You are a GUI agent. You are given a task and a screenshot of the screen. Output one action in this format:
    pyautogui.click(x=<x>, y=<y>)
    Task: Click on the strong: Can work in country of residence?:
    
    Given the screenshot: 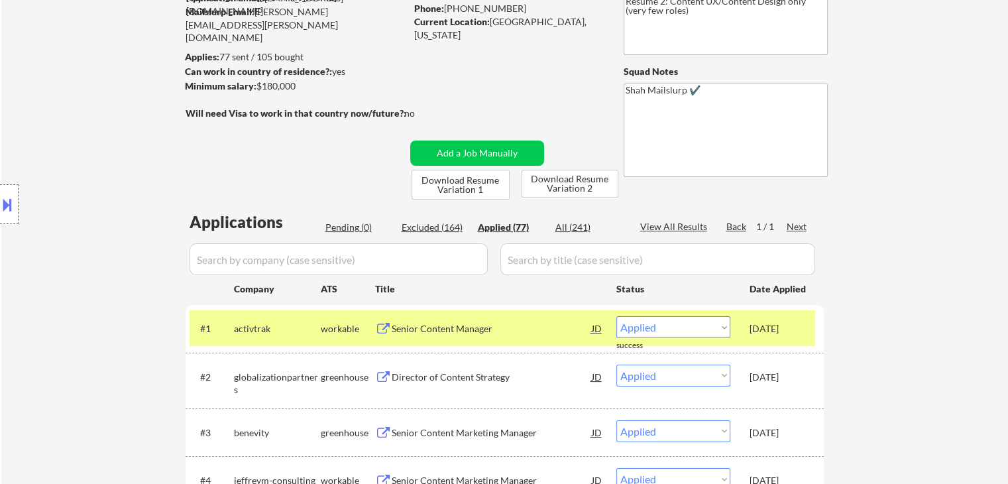 What is the action you would take?
    pyautogui.click(x=259, y=71)
    